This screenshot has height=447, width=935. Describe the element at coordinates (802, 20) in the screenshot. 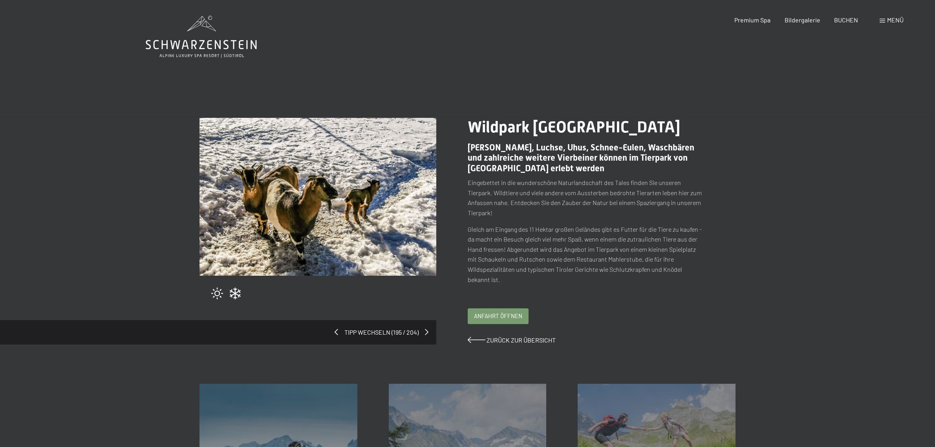

I see `span: Bildergalerie` at that location.